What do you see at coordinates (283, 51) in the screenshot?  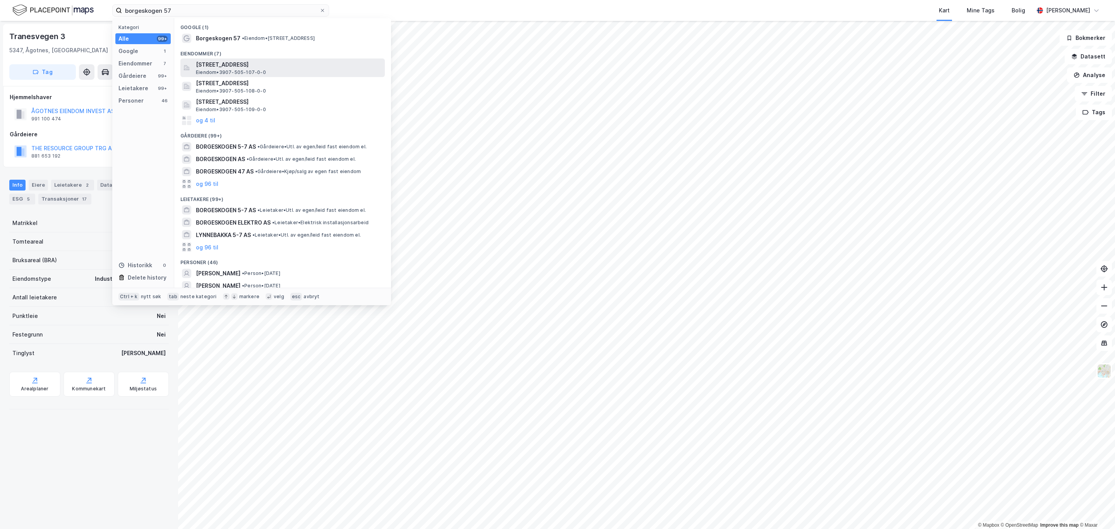 I see `div: Eiendommer (7)` at bounding box center [283, 51].